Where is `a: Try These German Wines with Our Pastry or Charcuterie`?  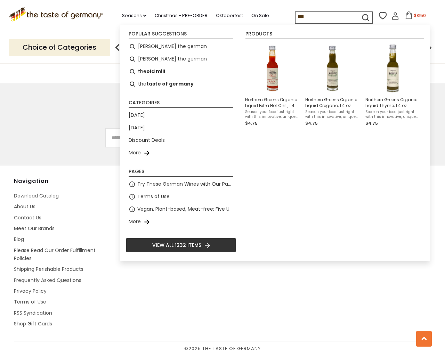 a: Try These German Wines with Our Pastry or Charcuterie is located at coordinates (185, 184).